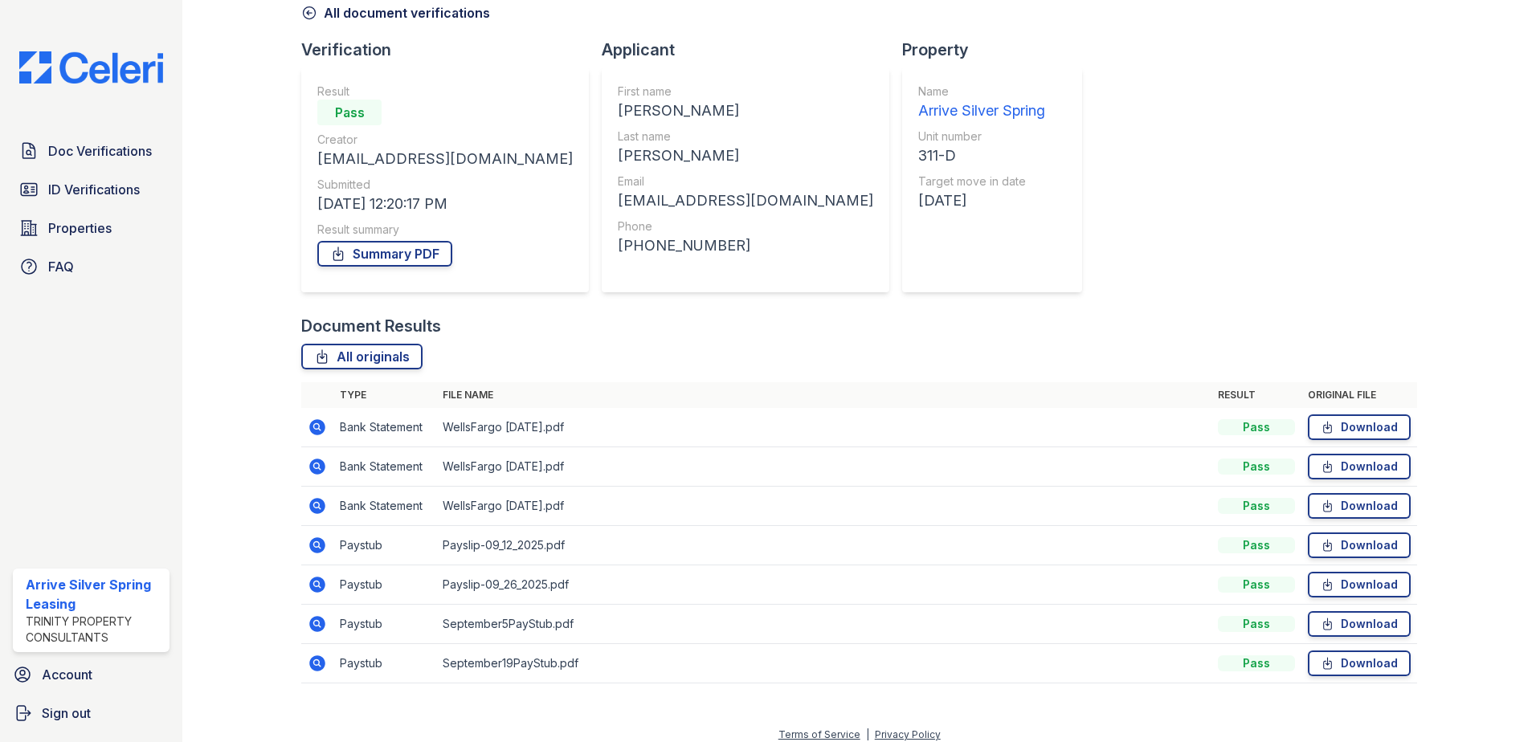 The height and width of the screenshot is (742, 1536). I want to click on a: Properties, so click(91, 228).